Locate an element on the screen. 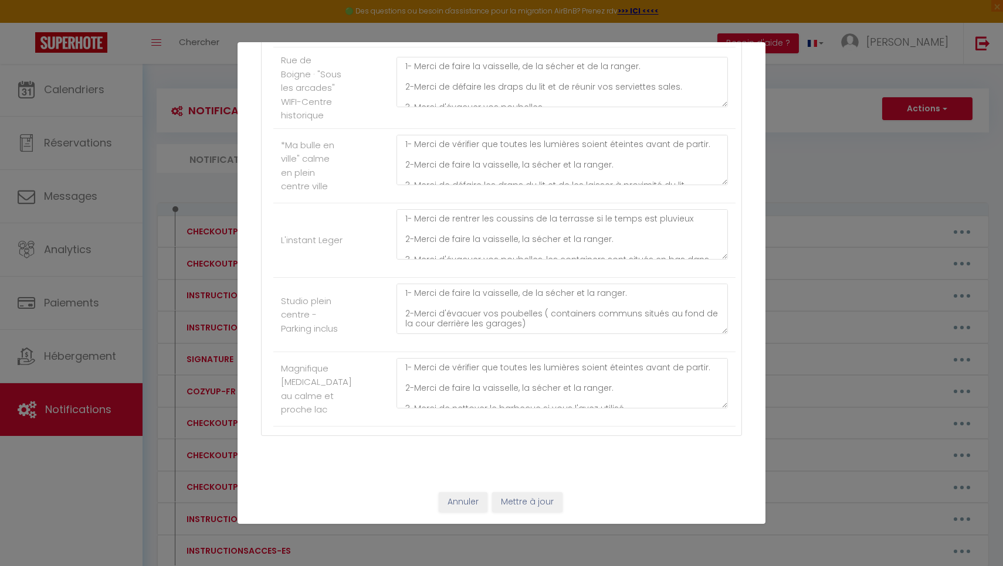 The width and height of the screenshot is (1003, 566). label: Rue de Boigne · "Sous les arcades" WIFI-Centre historique is located at coordinates (311, 88).